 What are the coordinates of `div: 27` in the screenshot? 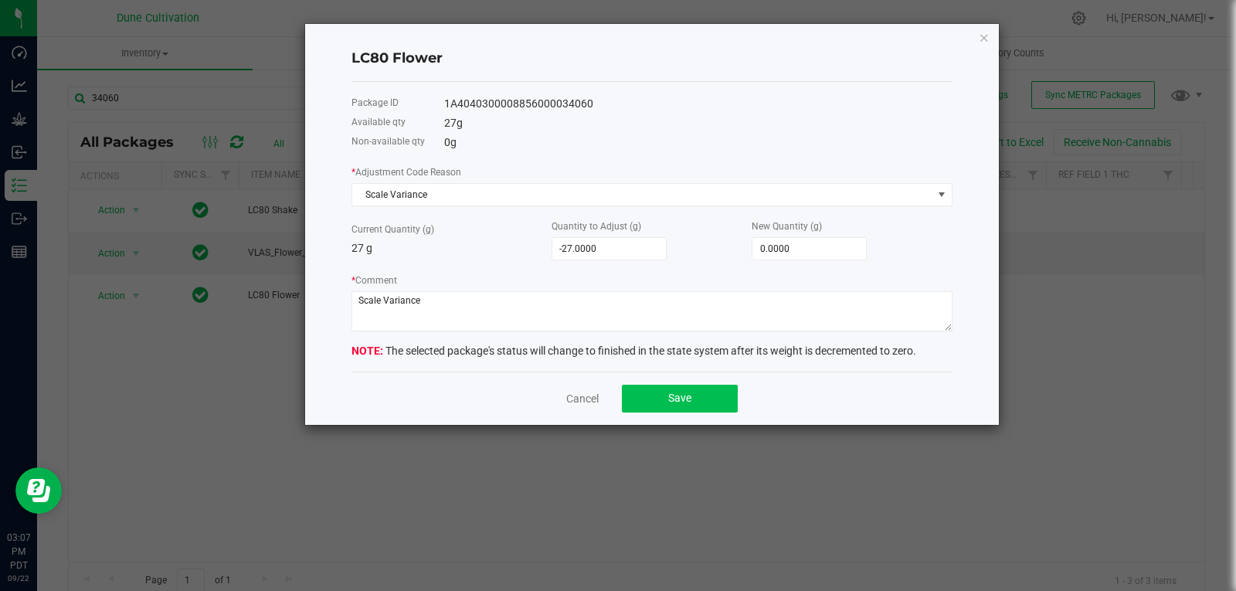 It's located at (698, 123).